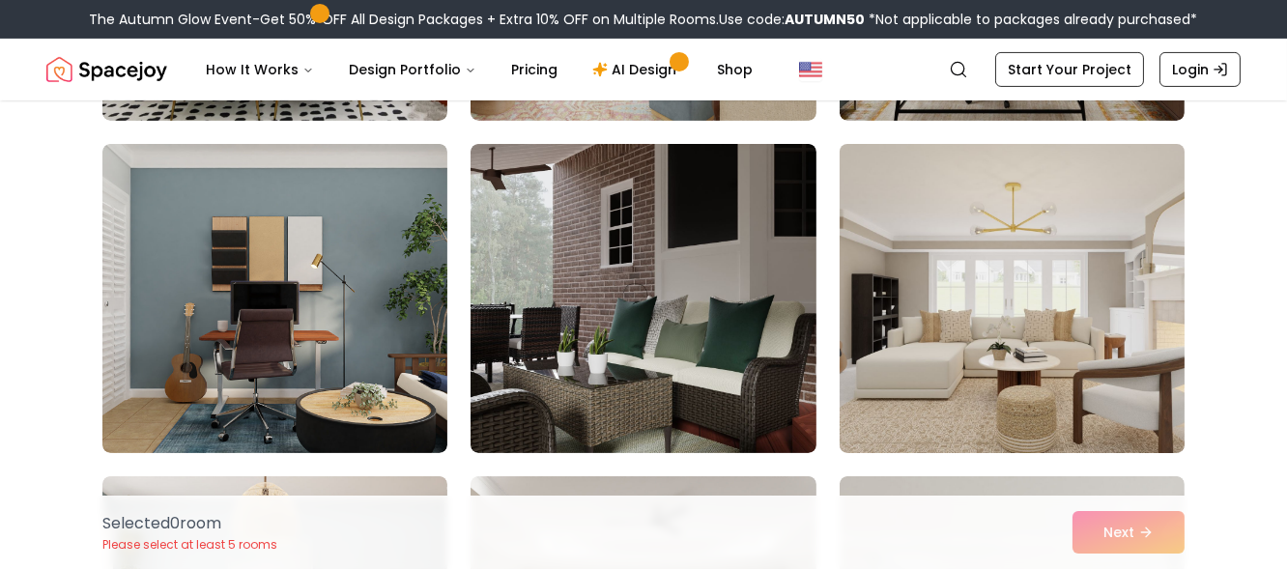  What do you see at coordinates (643, 70) in the screenshot?
I see `nav: Global` at bounding box center [643, 70].